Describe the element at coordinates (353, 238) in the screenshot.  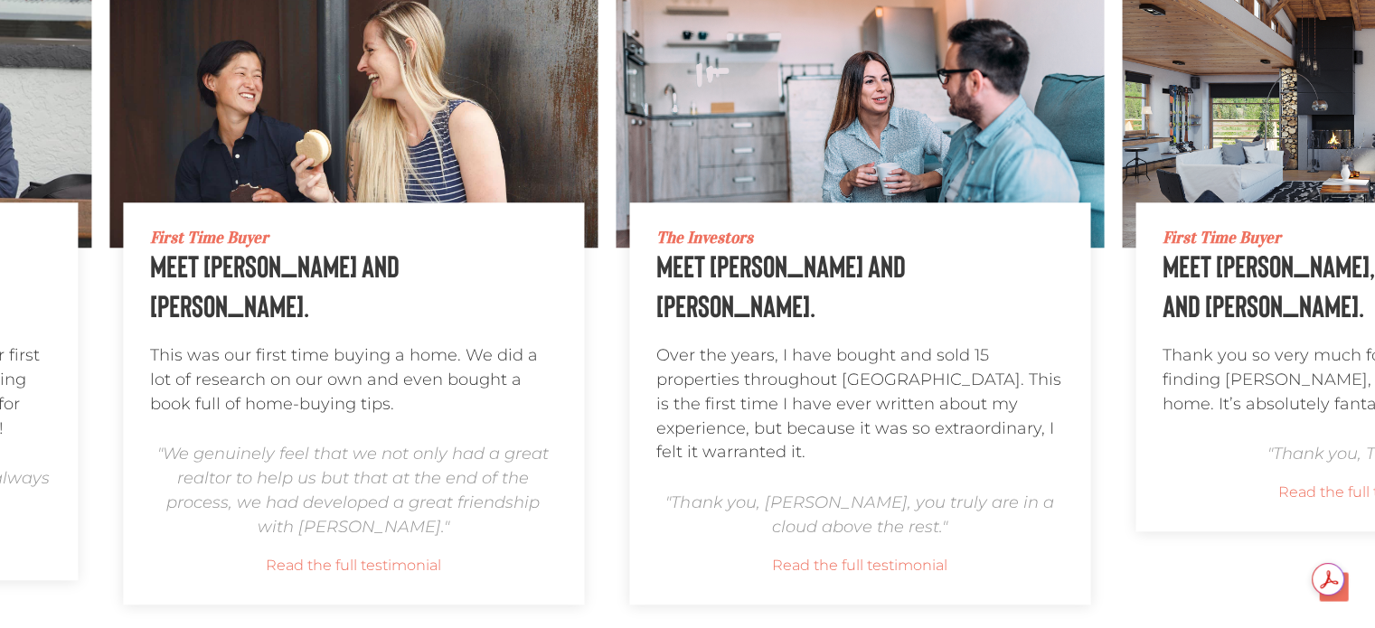
I see `h3: First Time Buyer` at that location.